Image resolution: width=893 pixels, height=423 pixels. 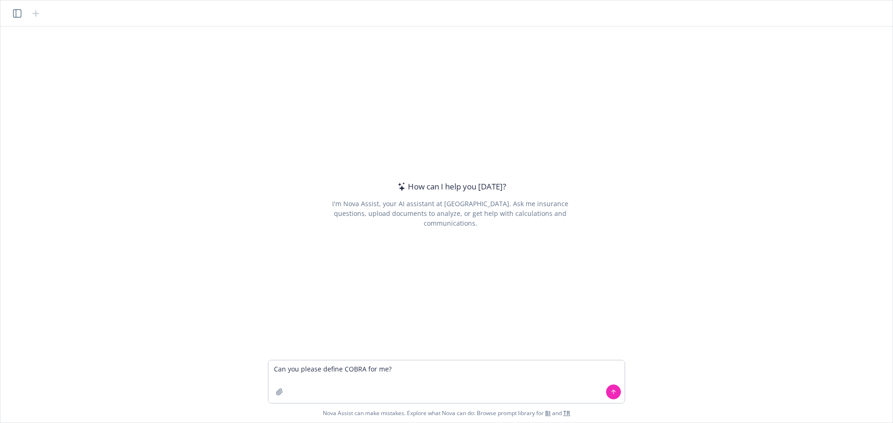 What do you see at coordinates (446, 413) in the screenshot?
I see `span: Nova Assist can make mistakes. Explore what Nova can do: Browse prompt library for and` at bounding box center [446, 413].